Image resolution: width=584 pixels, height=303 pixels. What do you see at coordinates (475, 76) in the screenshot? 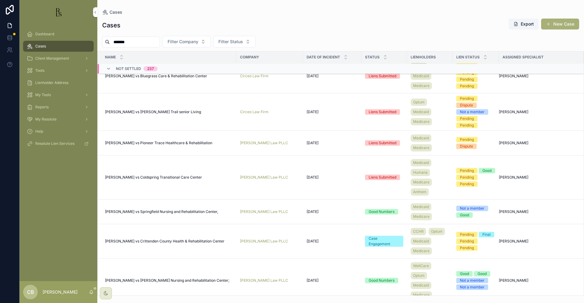
I see `a: PendingPendingPendingPending` at bounding box center [475, 76].